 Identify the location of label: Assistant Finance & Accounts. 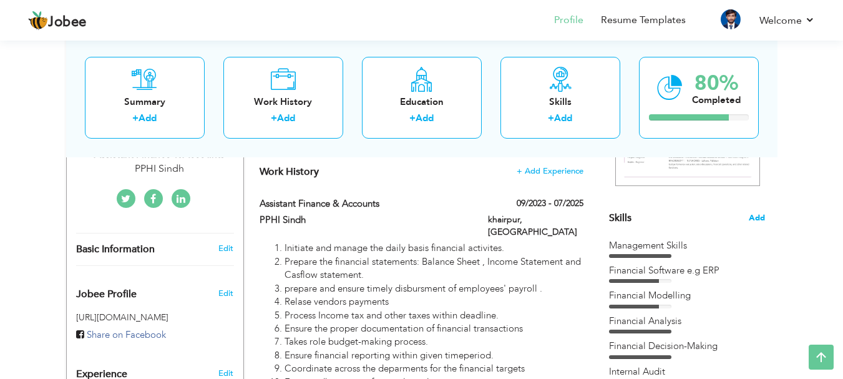
(364, 203).